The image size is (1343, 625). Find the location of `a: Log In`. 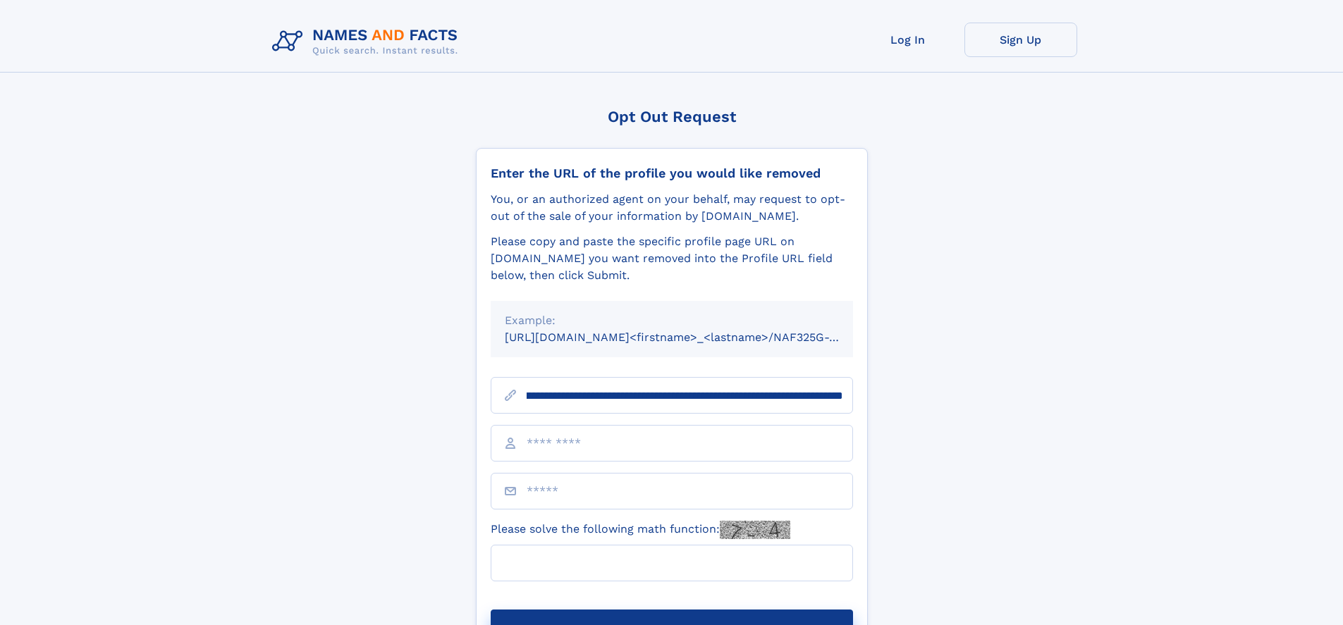

a: Log In is located at coordinates (908, 39).